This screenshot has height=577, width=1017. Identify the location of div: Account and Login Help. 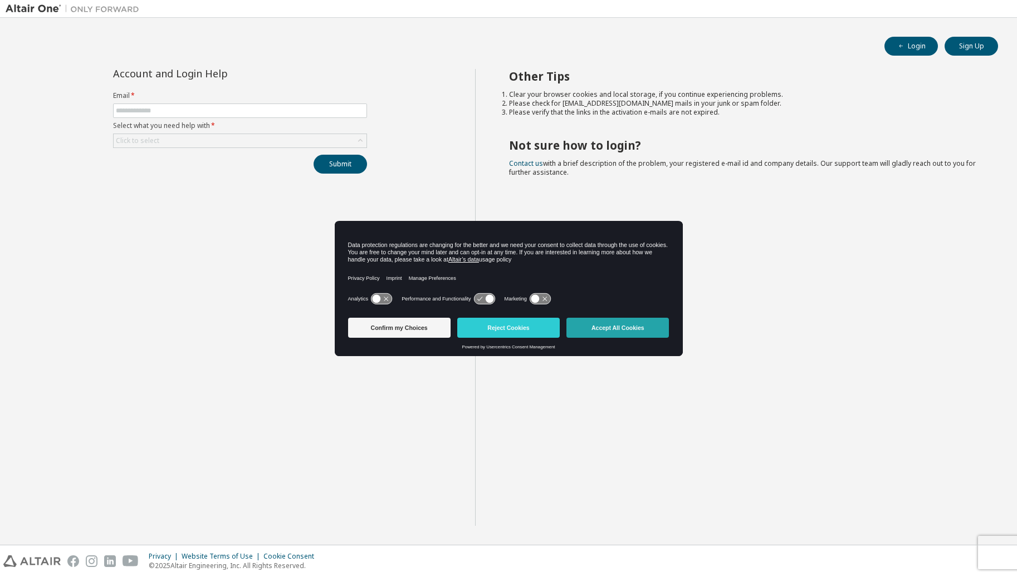
(214, 73).